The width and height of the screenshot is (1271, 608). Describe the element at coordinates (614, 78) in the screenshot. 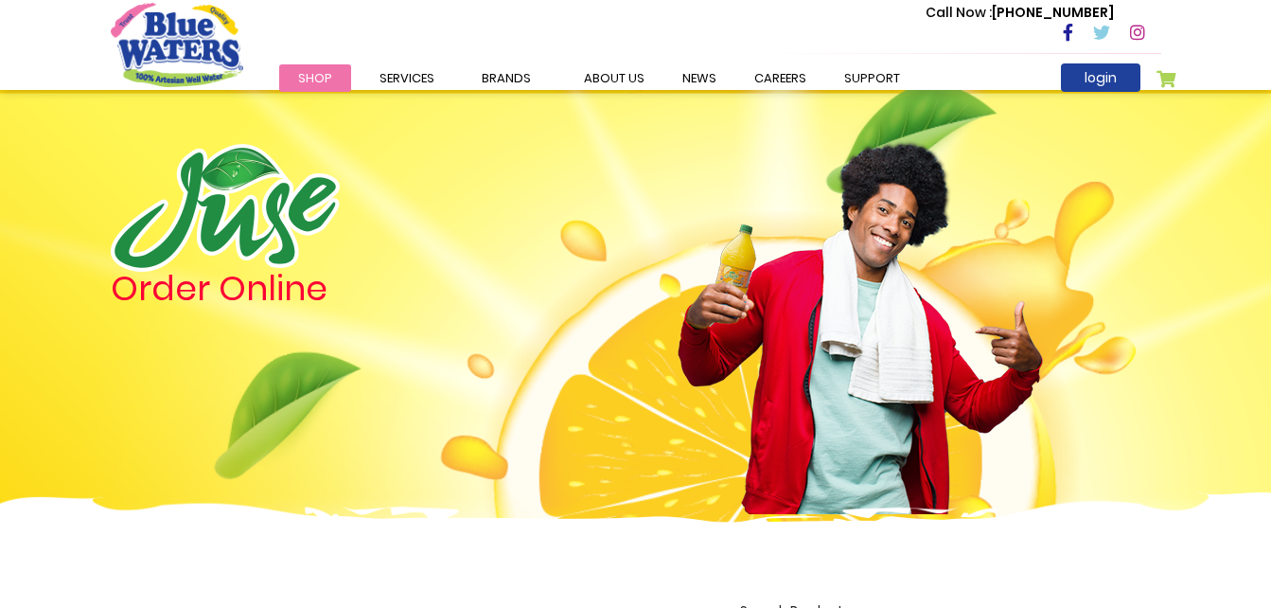

I see `a: about us` at that location.